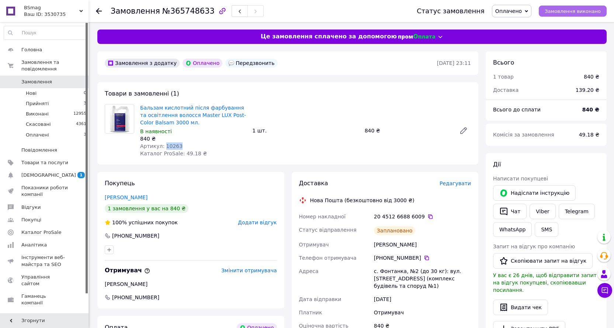 This screenshot has height=328, width=614. I want to click on span: Аналітика, so click(34, 245).